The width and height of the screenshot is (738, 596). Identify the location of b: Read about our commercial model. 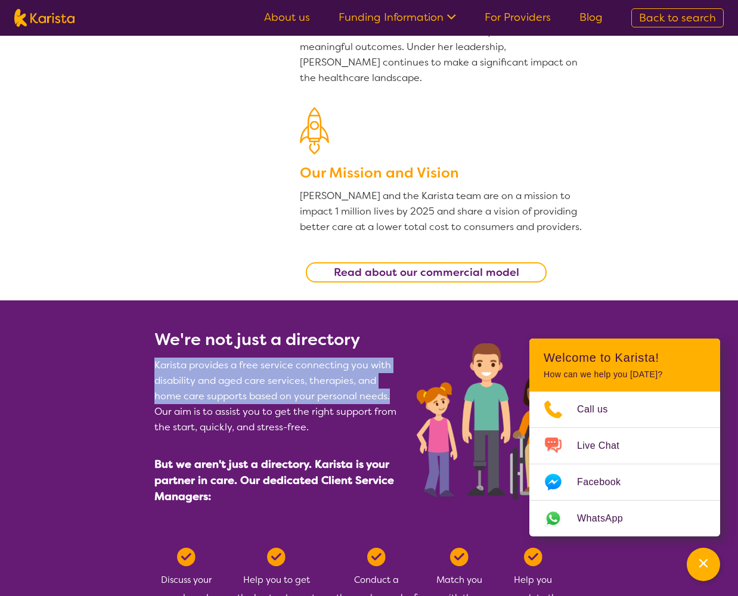
(426, 273).